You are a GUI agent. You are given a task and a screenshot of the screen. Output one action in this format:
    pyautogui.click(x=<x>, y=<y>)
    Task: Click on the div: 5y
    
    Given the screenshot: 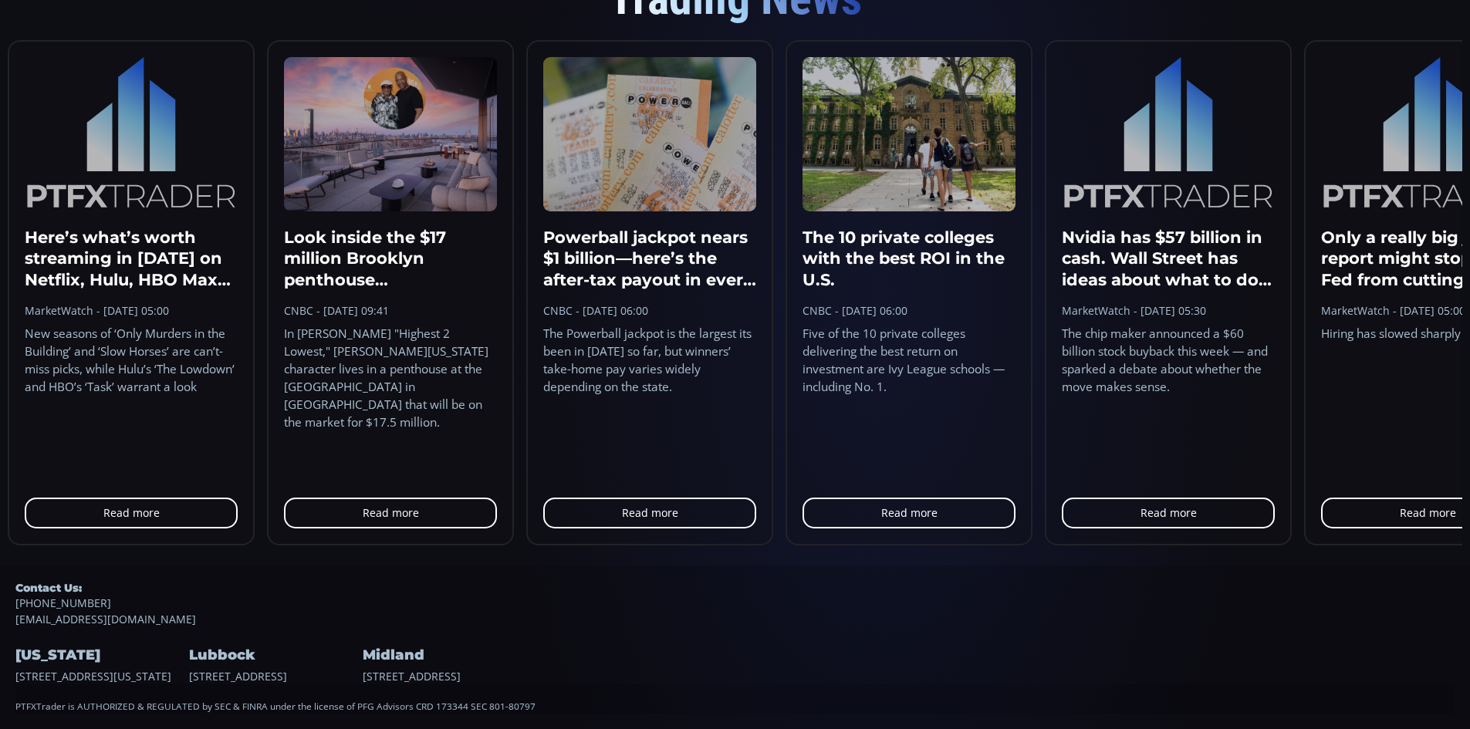 What is the action you would take?
    pyautogui.click(x=61, y=627)
    